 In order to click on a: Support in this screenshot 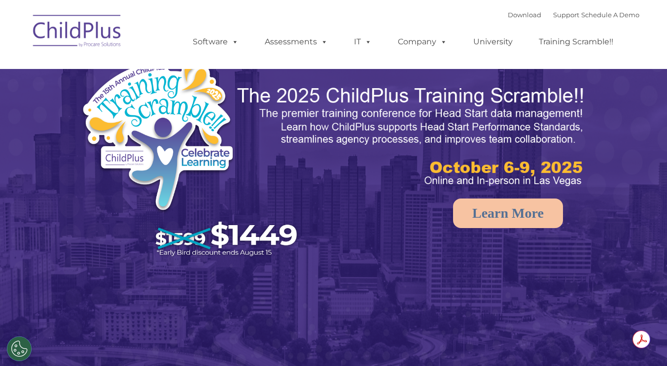, I will do `click(566, 15)`.